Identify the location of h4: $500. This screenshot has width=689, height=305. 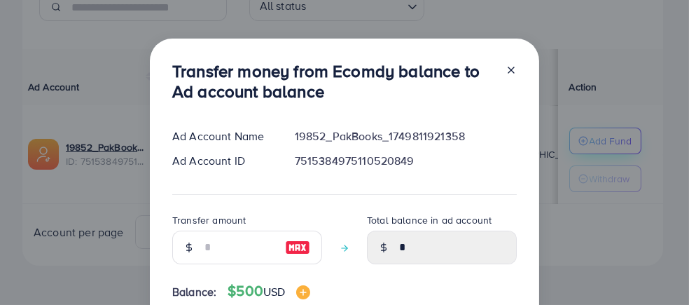
(269, 291).